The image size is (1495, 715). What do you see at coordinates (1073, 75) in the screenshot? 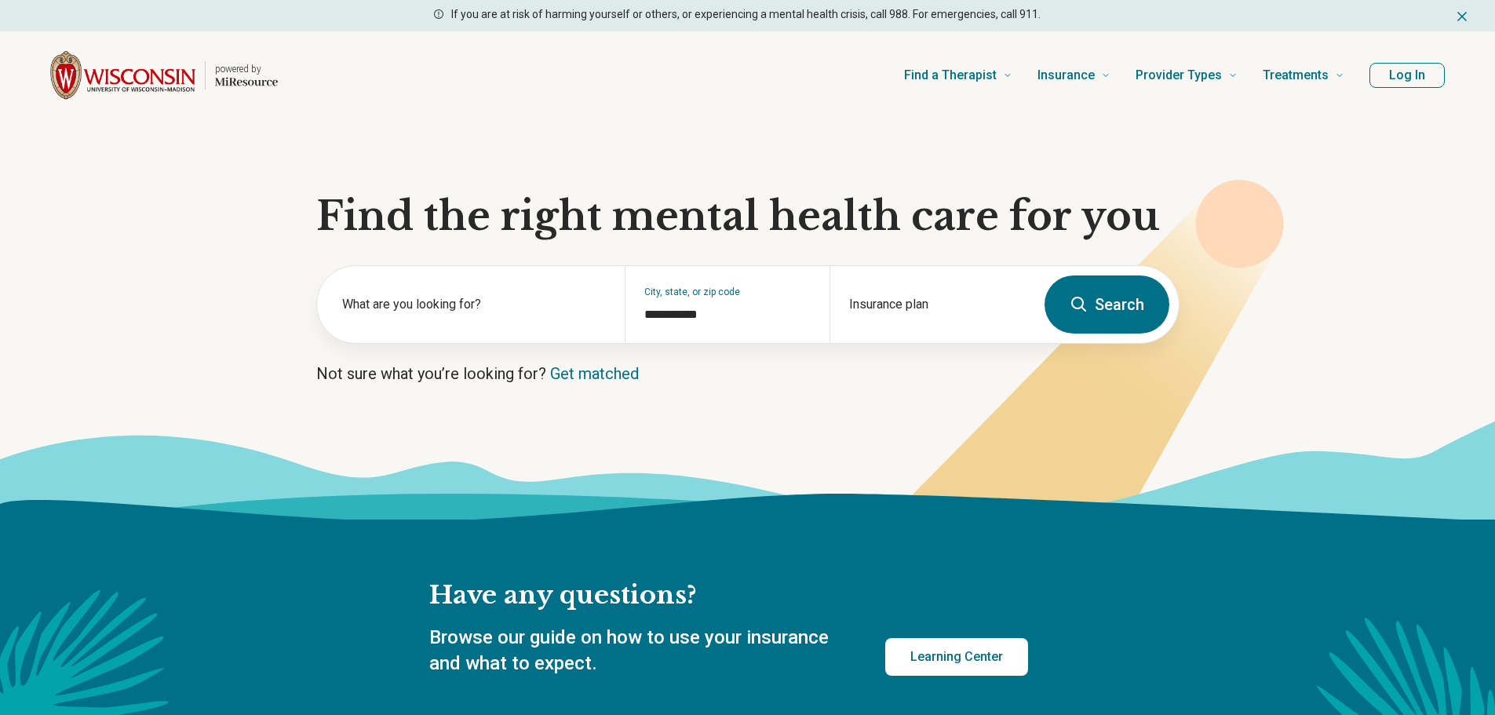
I see `a: Insurance` at bounding box center [1073, 75].